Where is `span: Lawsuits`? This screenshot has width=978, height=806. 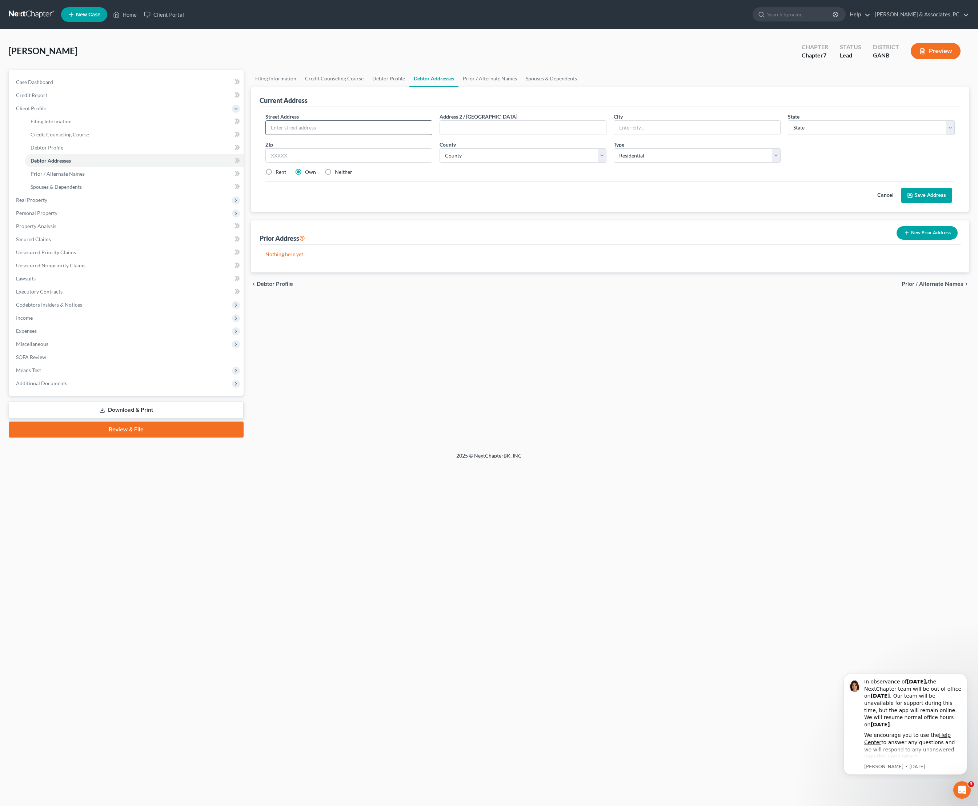
span: Lawsuits is located at coordinates (26, 278).